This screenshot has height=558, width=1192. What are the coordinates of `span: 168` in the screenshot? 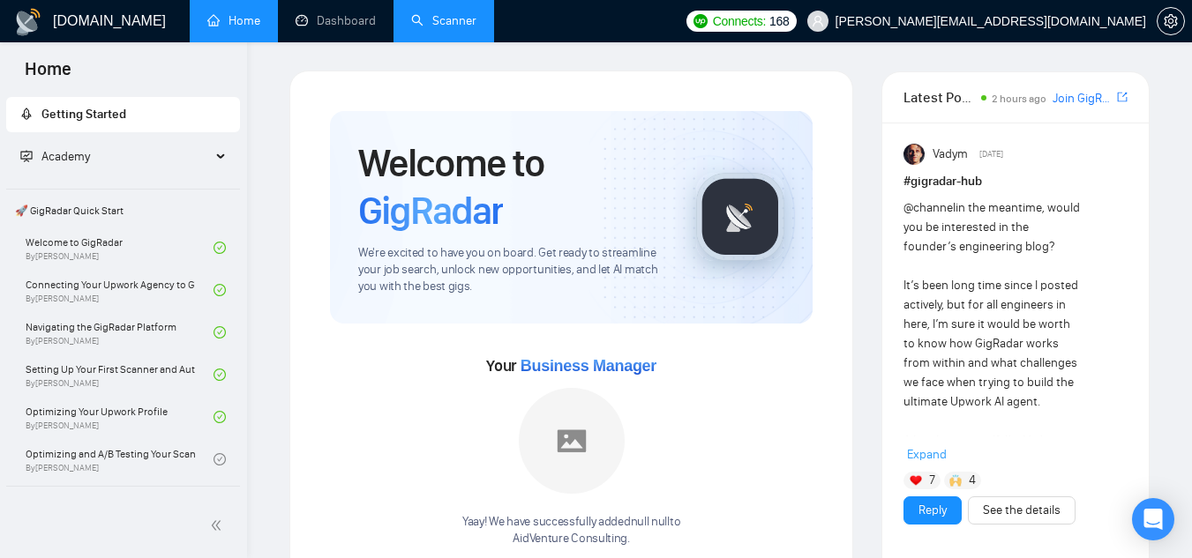 It's located at (779, 21).